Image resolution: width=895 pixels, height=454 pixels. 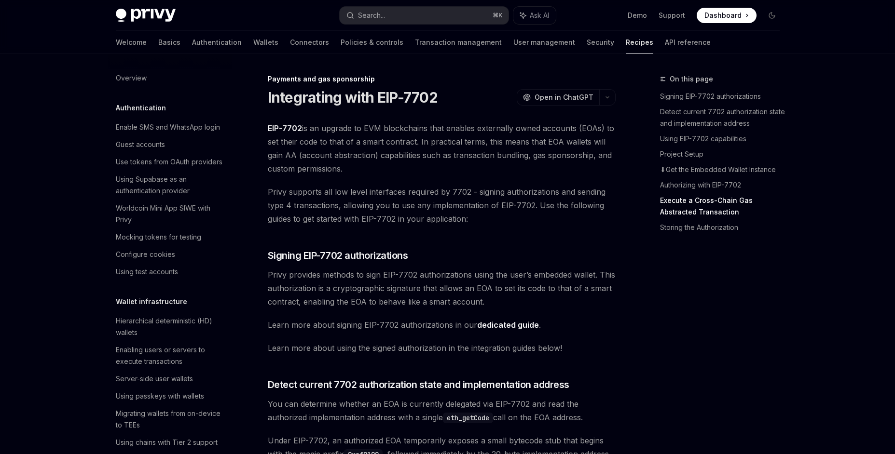 I want to click on span: Ask AI, so click(x=539, y=15).